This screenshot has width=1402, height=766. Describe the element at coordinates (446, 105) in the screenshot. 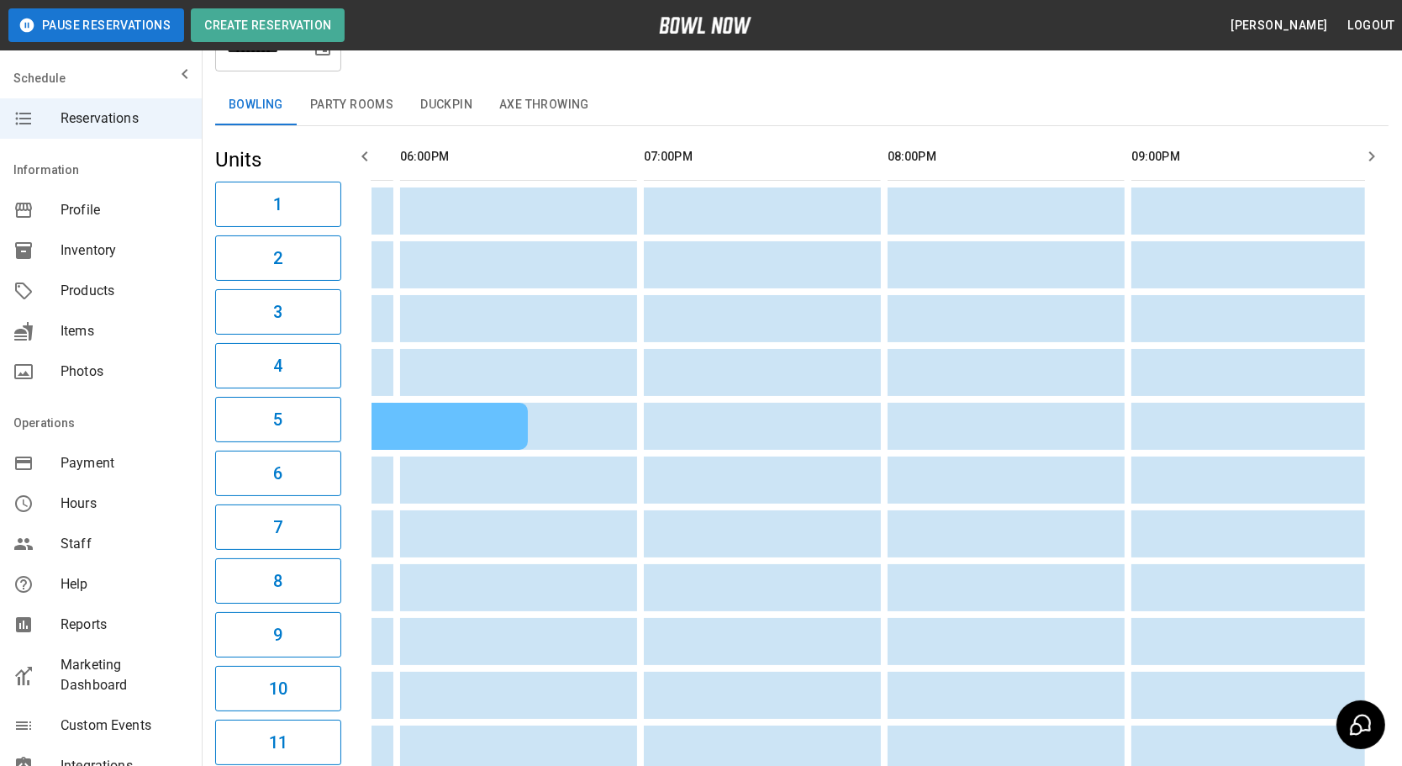

I see `button: Duckpin` at that location.